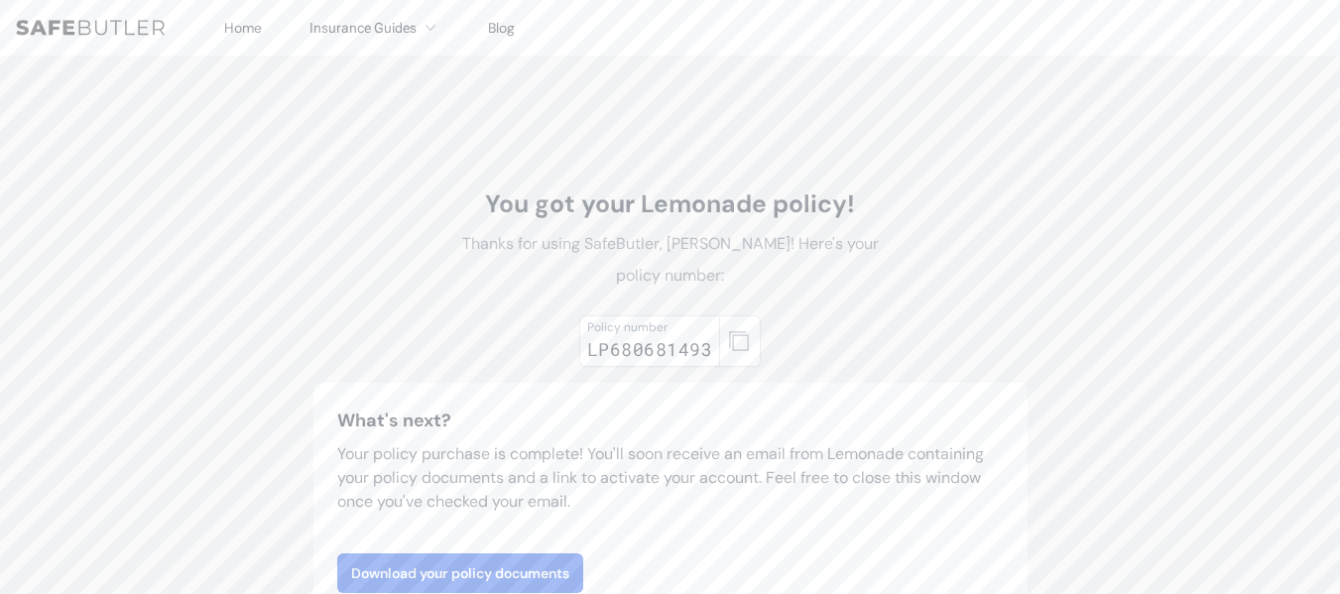 The width and height of the screenshot is (1340, 594). What do you see at coordinates (670, 421) in the screenshot?
I see `h3: What's next?` at bounding box center [670, 421].